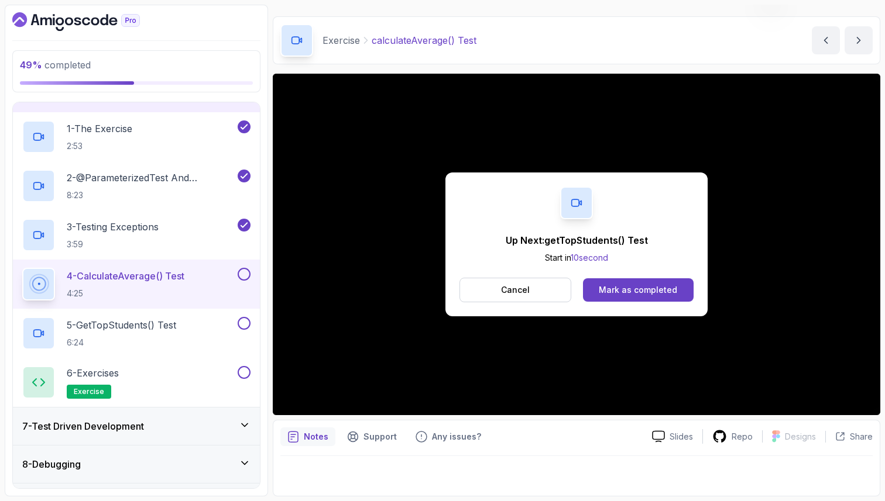 The width and height of the screenshot is (885, 501). What do you see at coordinates (515, 290) in the screenshot?
I see `button: Cancel` at bounding box center [515, 290].